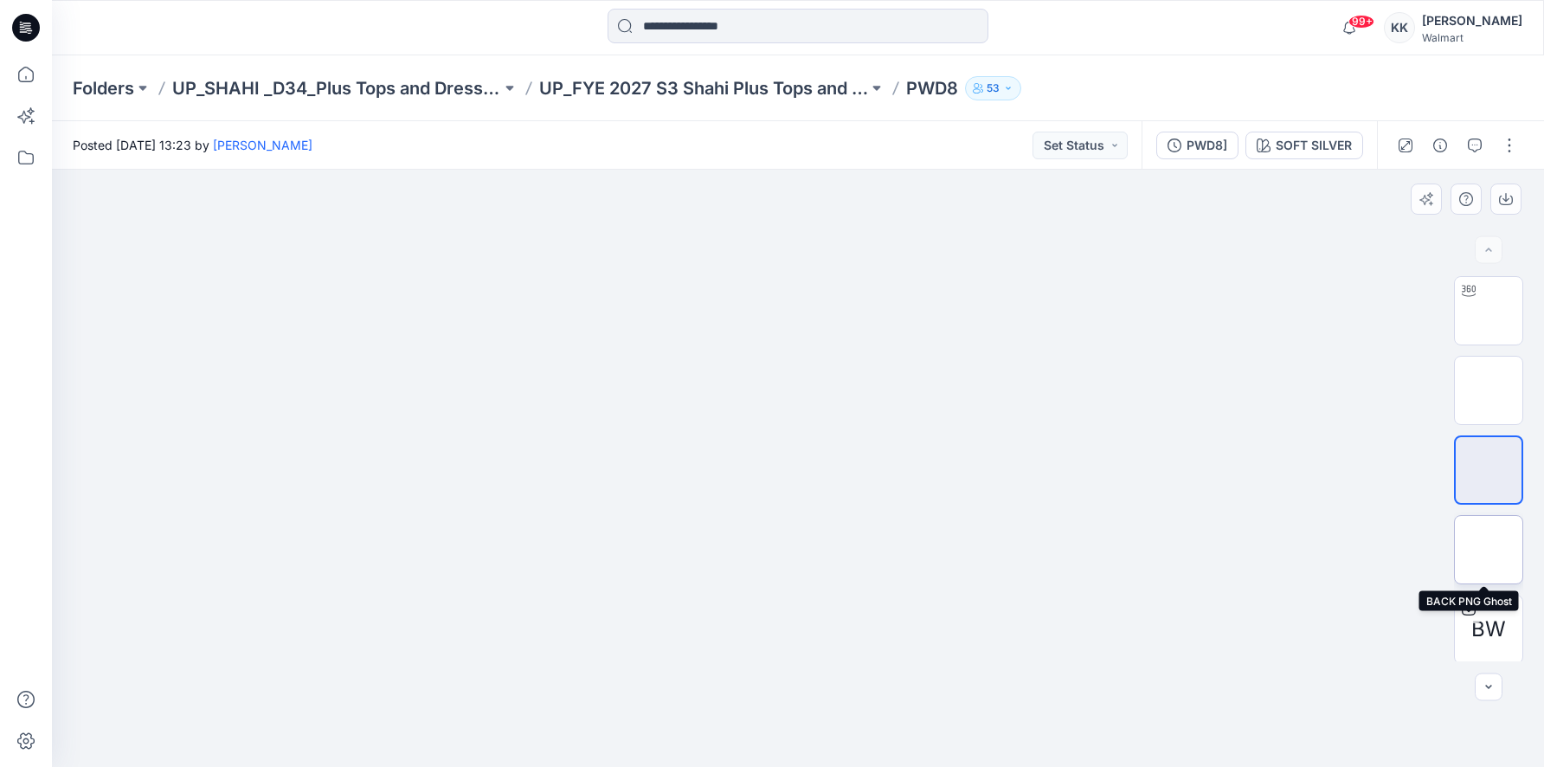  I want to click on span: BW, so click(1489, 629).